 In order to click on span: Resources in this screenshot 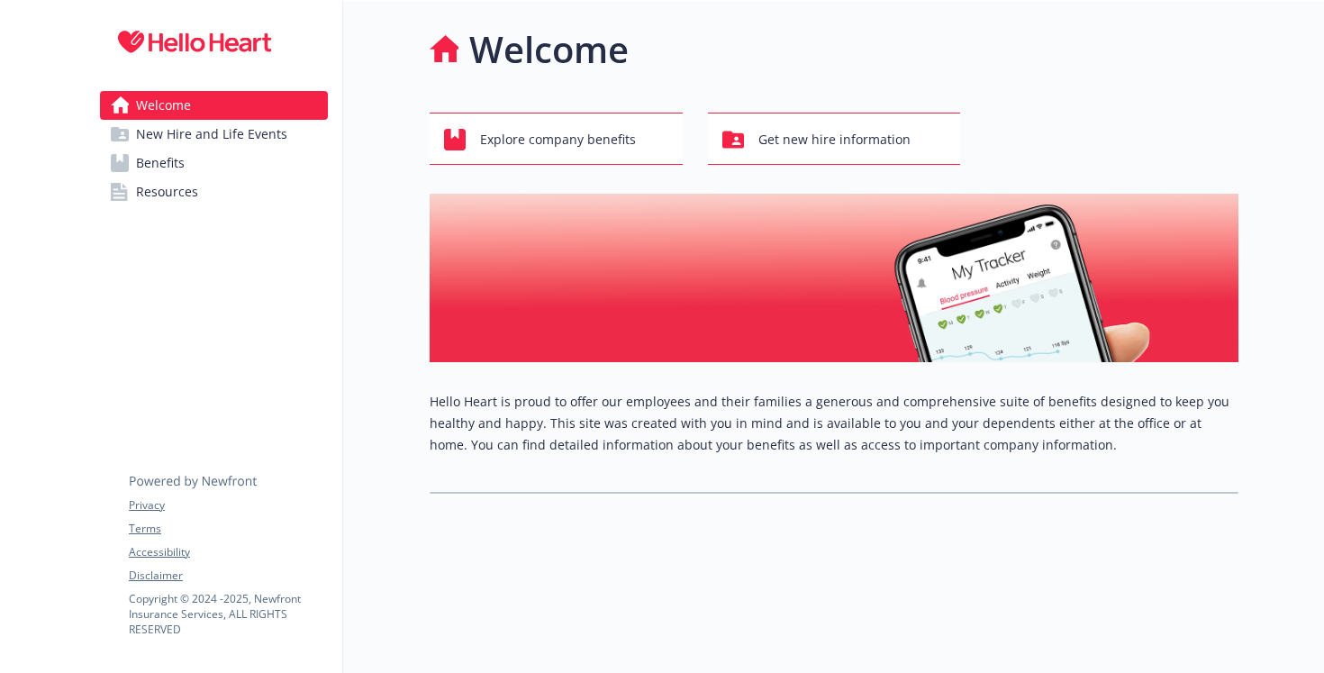, I will do `click(167, 192)`.